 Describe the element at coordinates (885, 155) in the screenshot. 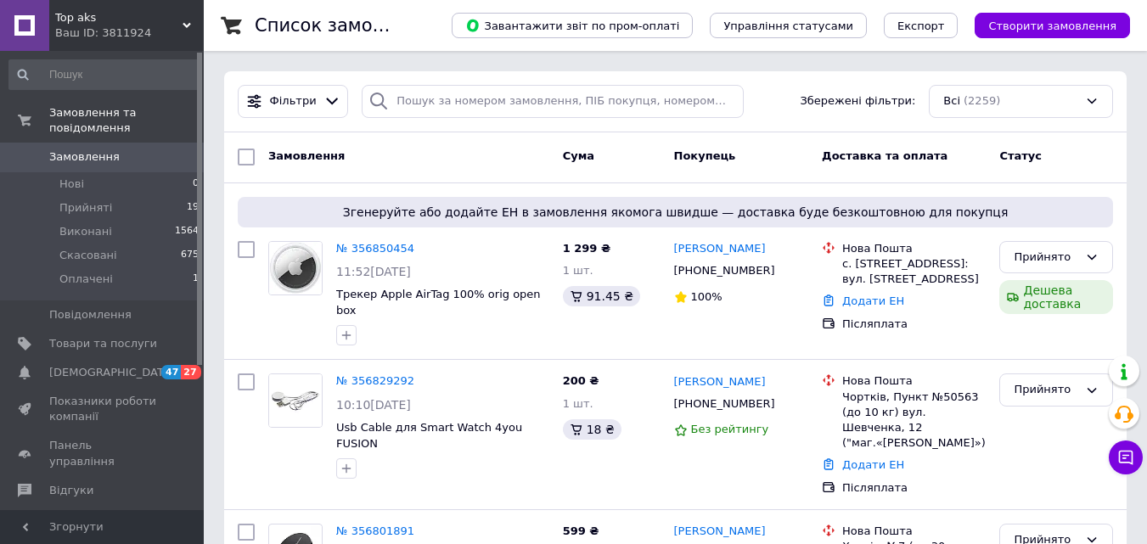

I see `span: Доставка та оплата` at that location.